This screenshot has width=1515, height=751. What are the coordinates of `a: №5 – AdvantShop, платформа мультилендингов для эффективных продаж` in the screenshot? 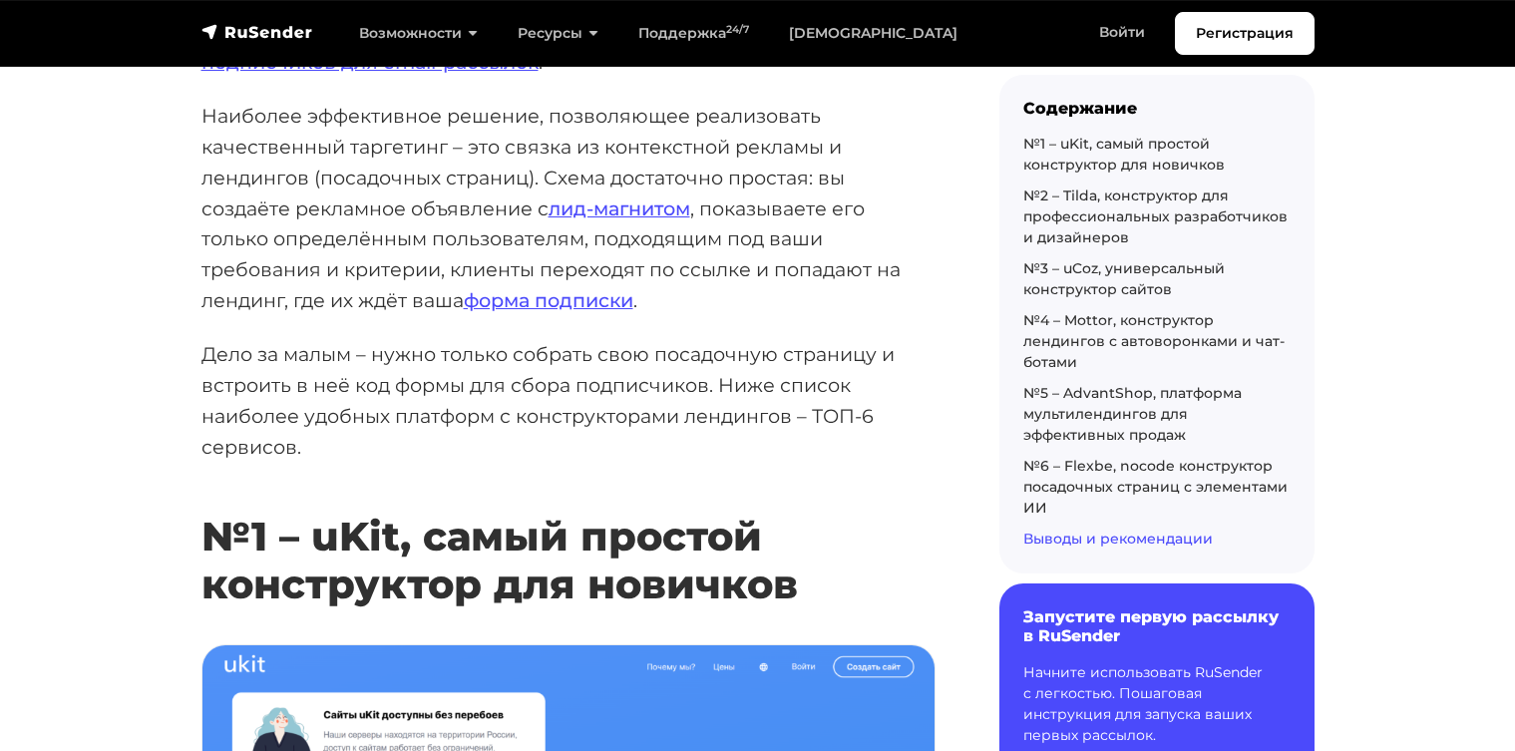 It's located at (1132, 414).